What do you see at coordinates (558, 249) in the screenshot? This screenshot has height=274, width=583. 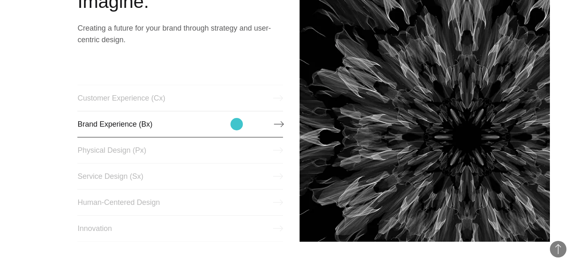 I see `span: Back to Top` at bounding box center [558, 249].